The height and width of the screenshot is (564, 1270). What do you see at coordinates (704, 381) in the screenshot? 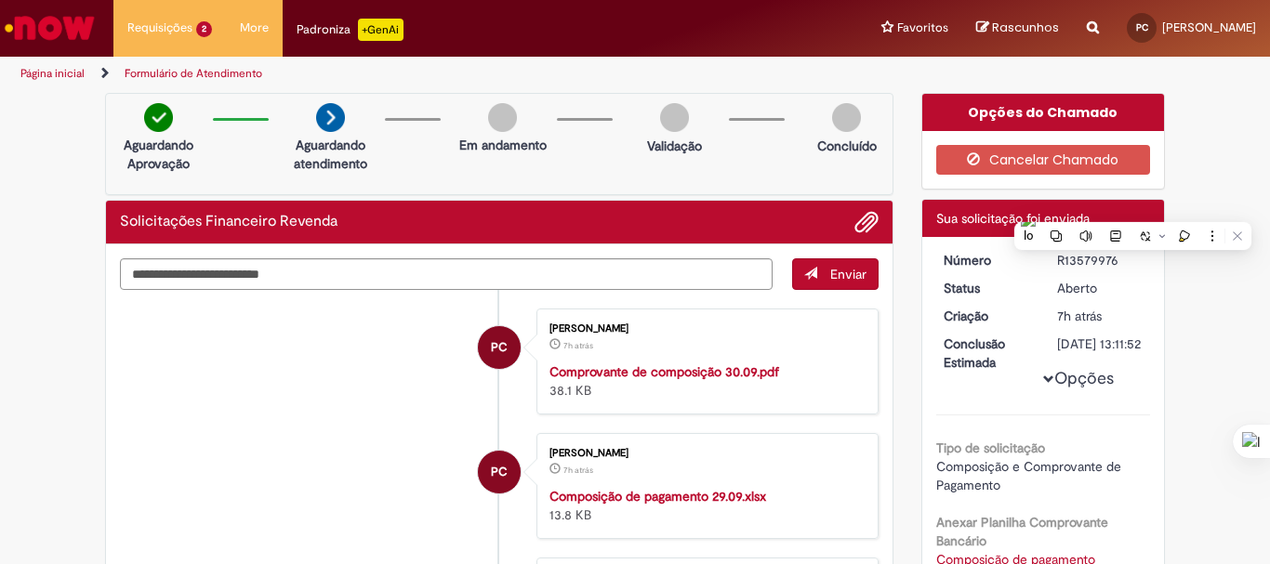
I see `div: 38.1 KB` at bounding box center [704, 381].